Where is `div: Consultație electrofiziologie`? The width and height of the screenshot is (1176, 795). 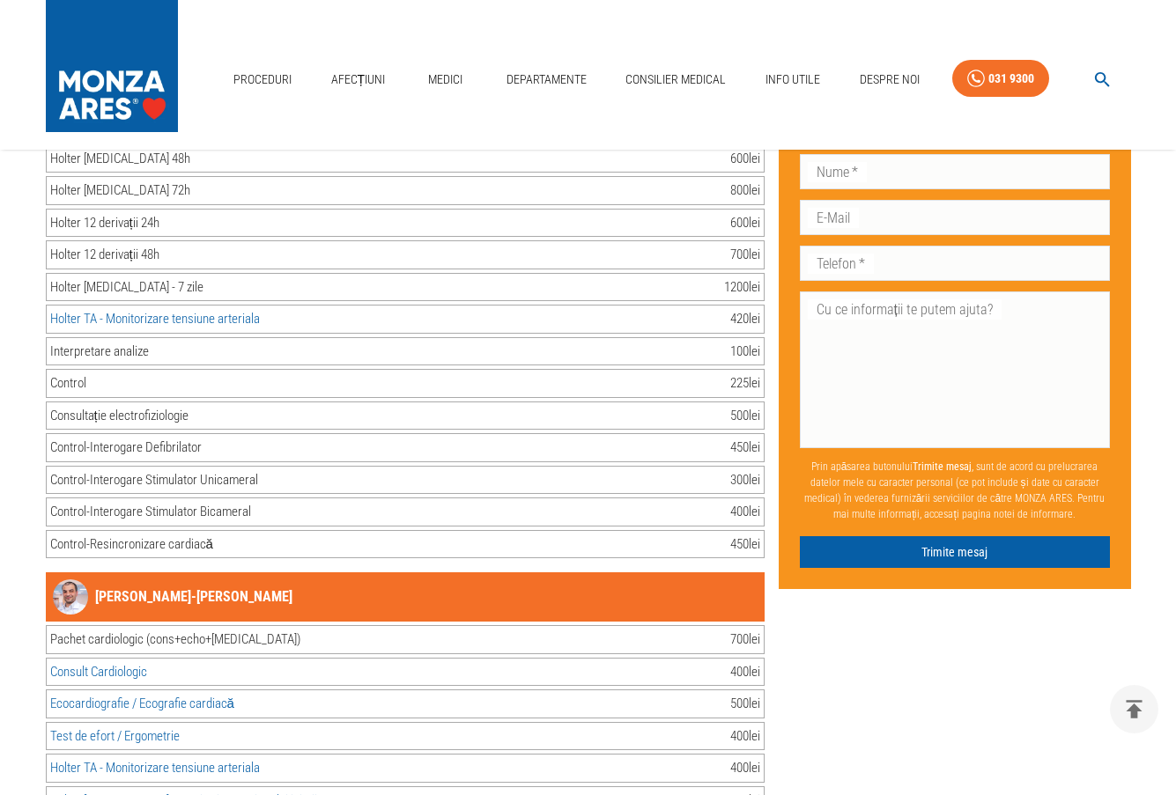
div: Consultație electrofiziologie is located at coordinates (119, 416).